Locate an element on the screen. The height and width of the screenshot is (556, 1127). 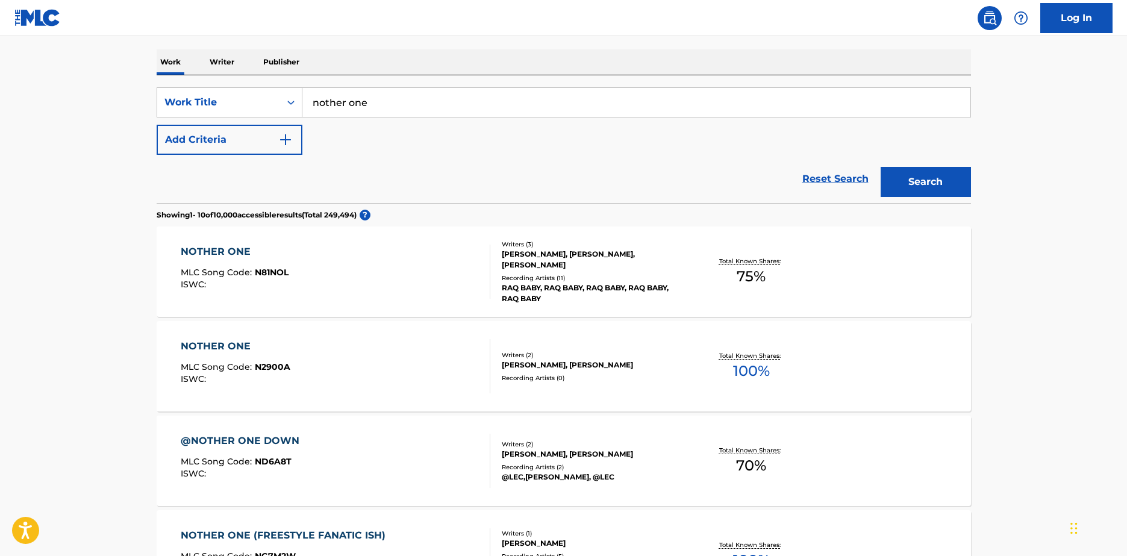
div: Writers ( 1 ) is located at coordinates (592, 533).